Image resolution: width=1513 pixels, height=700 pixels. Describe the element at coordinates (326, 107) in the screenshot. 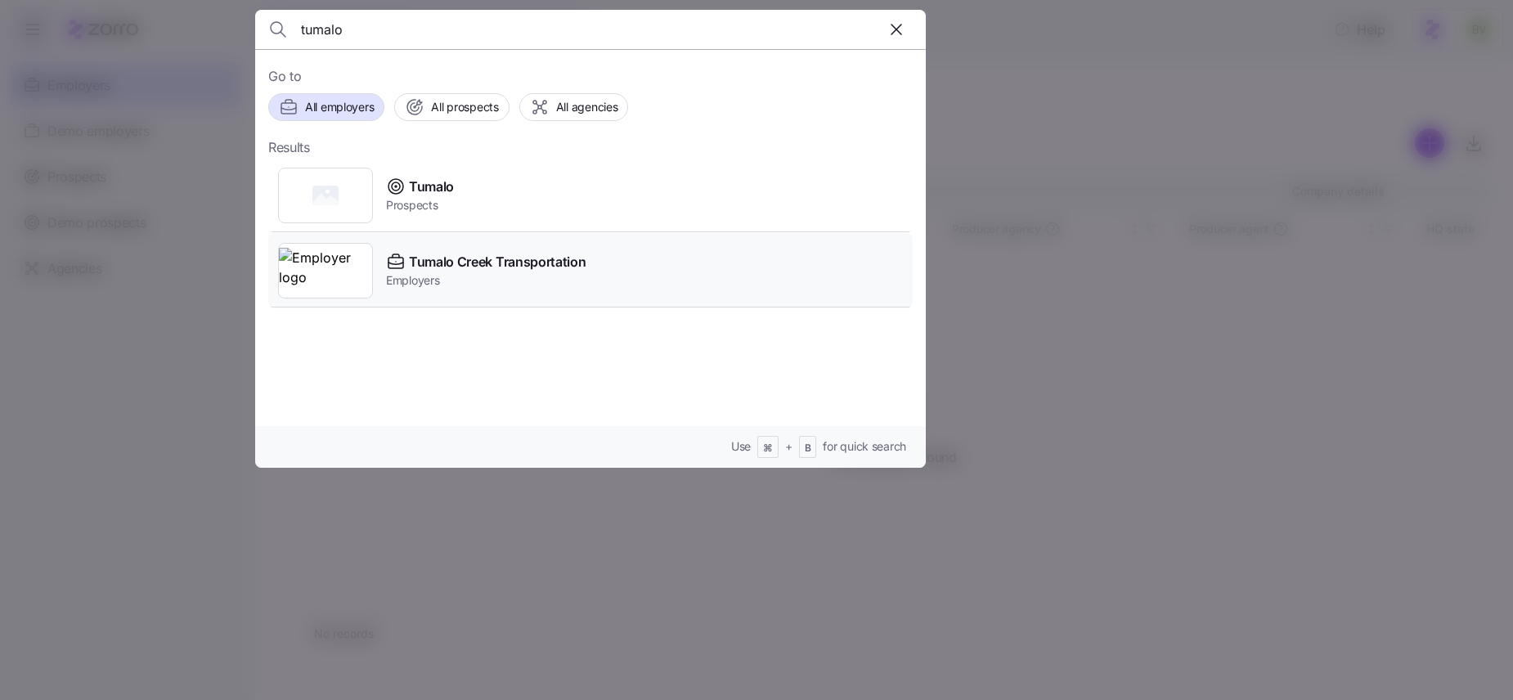

I see `button: All employers` at that location.